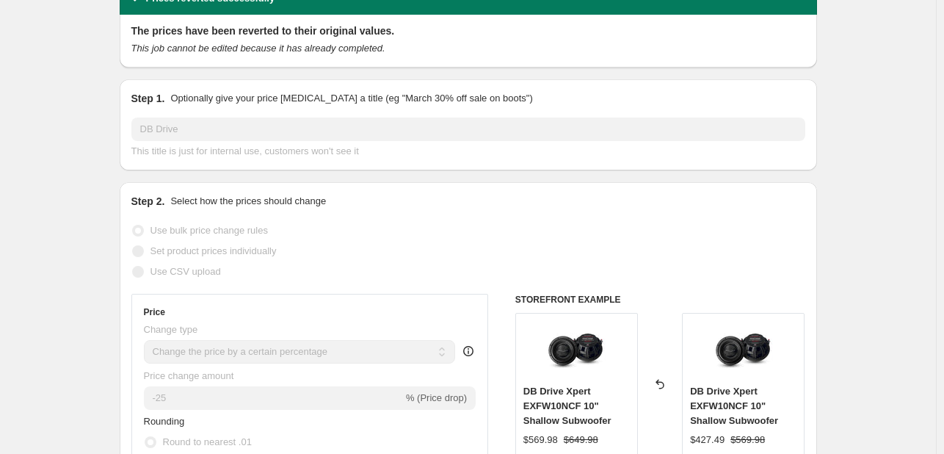 The height and width of the screenshot is (454, 944). I want to click on h2: Step 1., so click(148, 98).